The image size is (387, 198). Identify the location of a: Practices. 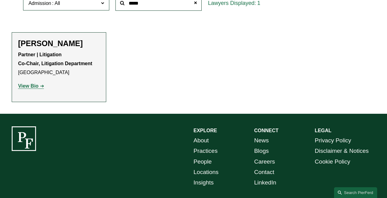
(206, 151).